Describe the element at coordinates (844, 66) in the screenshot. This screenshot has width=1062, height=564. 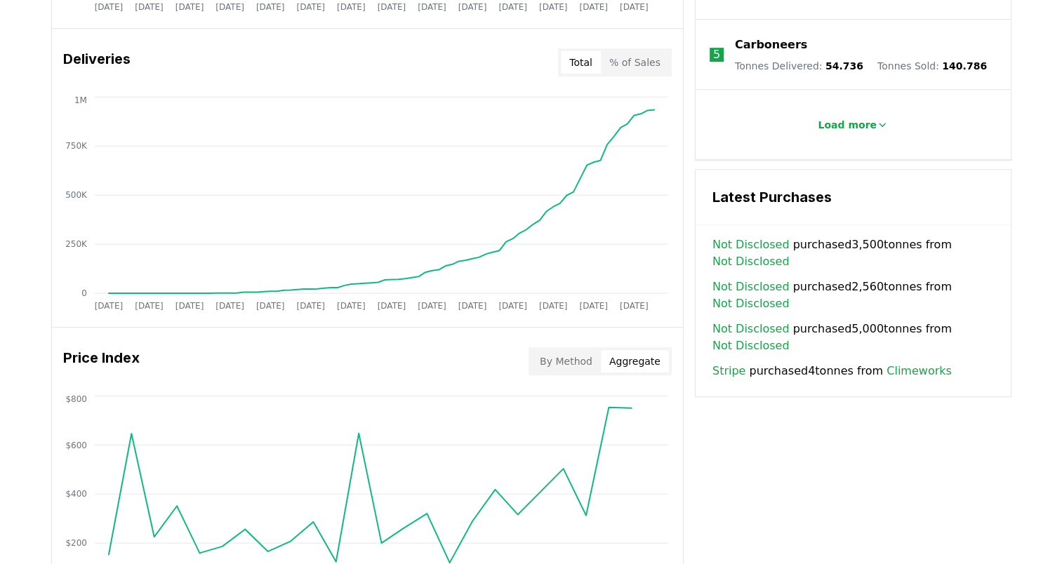
I see `span: 54.736` at that location.